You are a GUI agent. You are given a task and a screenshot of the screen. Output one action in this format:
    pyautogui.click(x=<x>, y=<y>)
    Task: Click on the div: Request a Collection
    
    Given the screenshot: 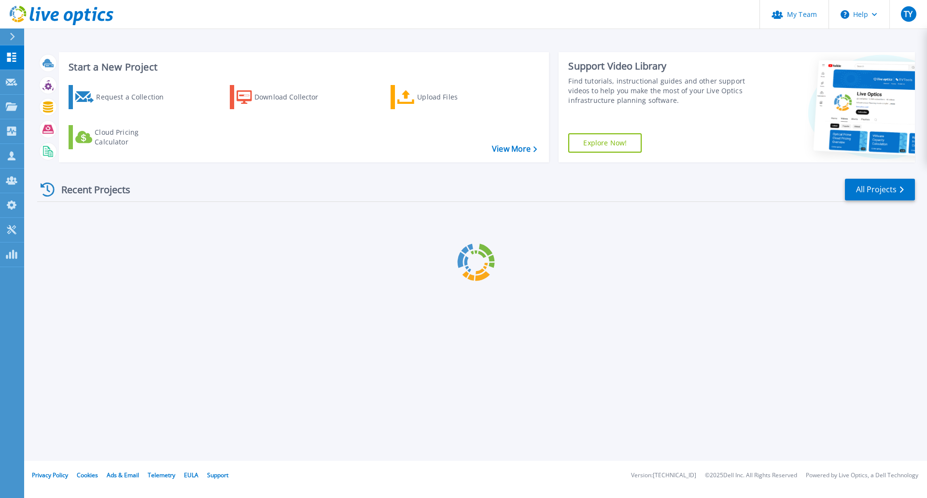 What is the action you would take?
    pyautogui.click(x=135, y=97)
    